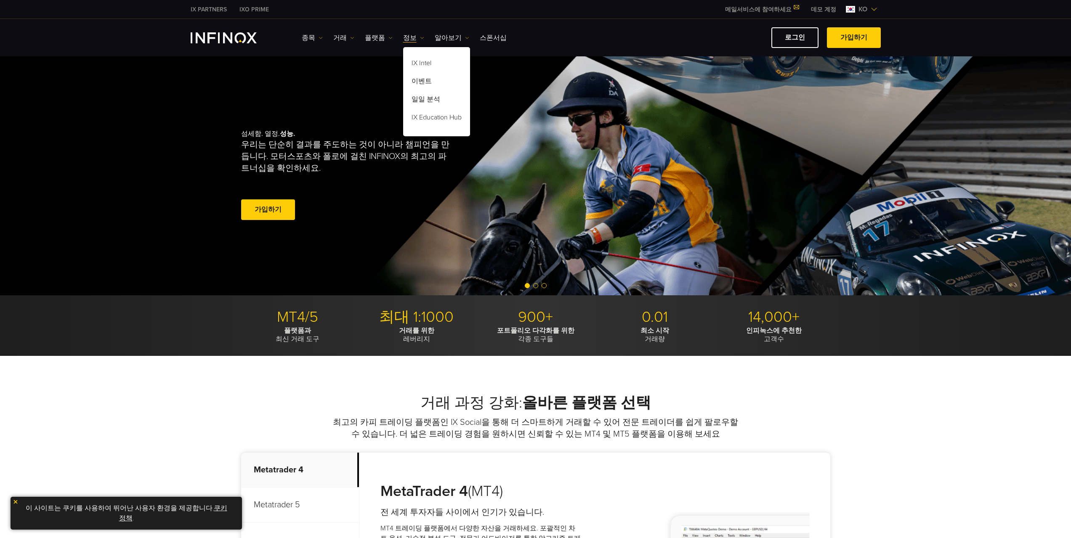  I want to click on a: 플랫폼, so click(379, 38).